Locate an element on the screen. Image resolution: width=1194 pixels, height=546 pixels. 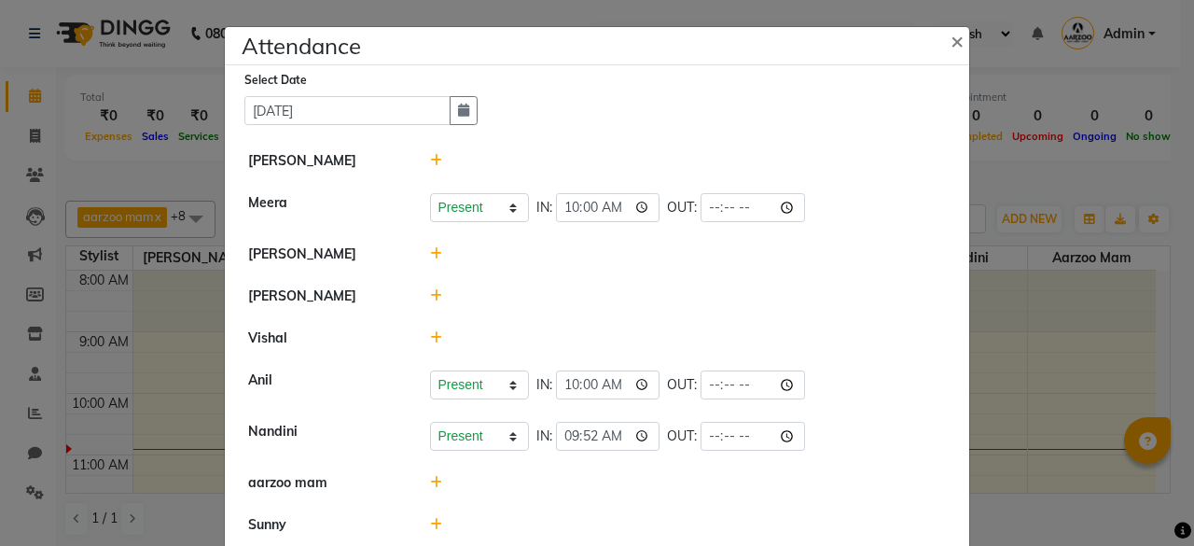
button: Close is located at coordinates (959, 40).